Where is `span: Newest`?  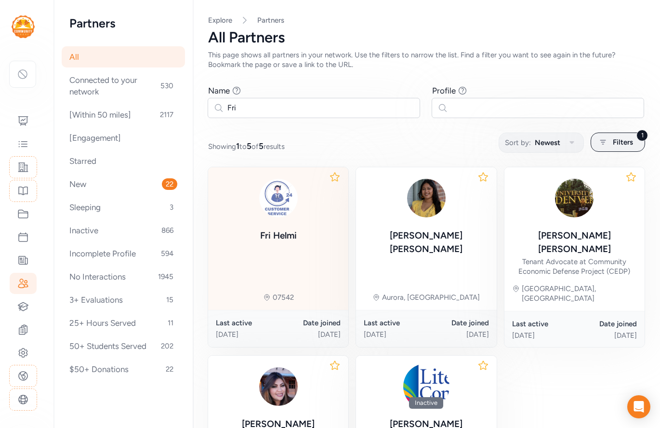 span: Newest is located at coordinates (547, 143).